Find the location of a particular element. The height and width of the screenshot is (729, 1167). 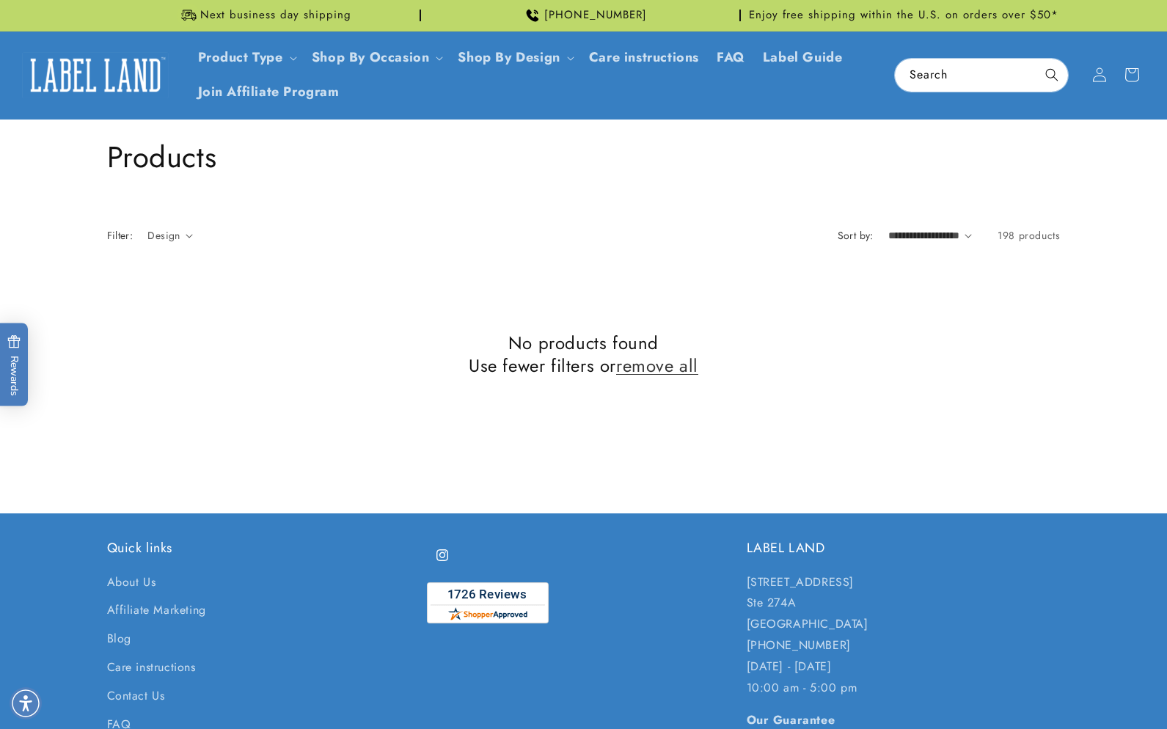

button: Search is located at coordinates (1051, 75).